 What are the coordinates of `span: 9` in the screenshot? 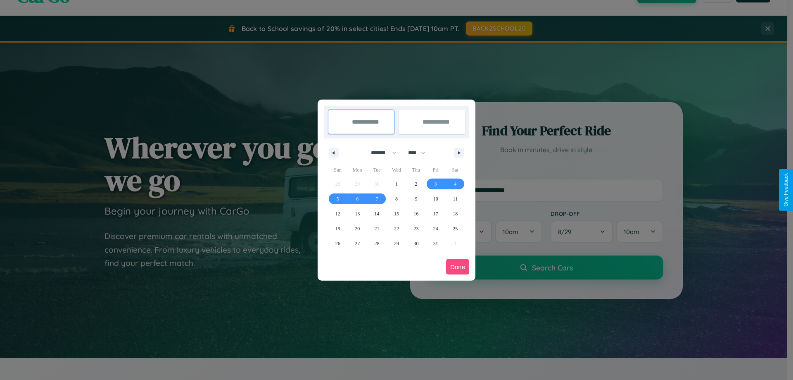 It's located at (416, 199).